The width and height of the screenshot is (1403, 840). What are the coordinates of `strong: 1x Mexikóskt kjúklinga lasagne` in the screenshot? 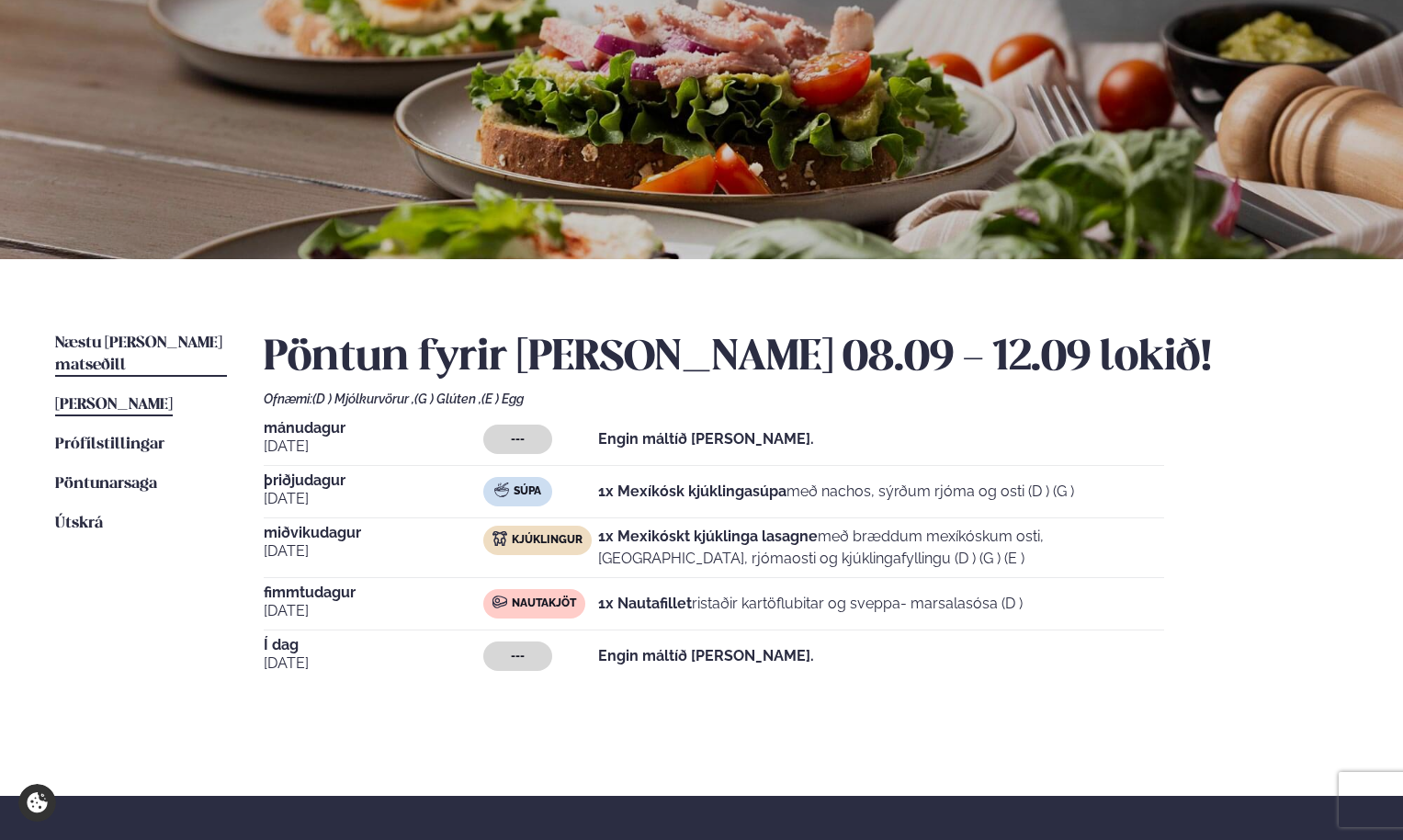 It's located at (708, 536).